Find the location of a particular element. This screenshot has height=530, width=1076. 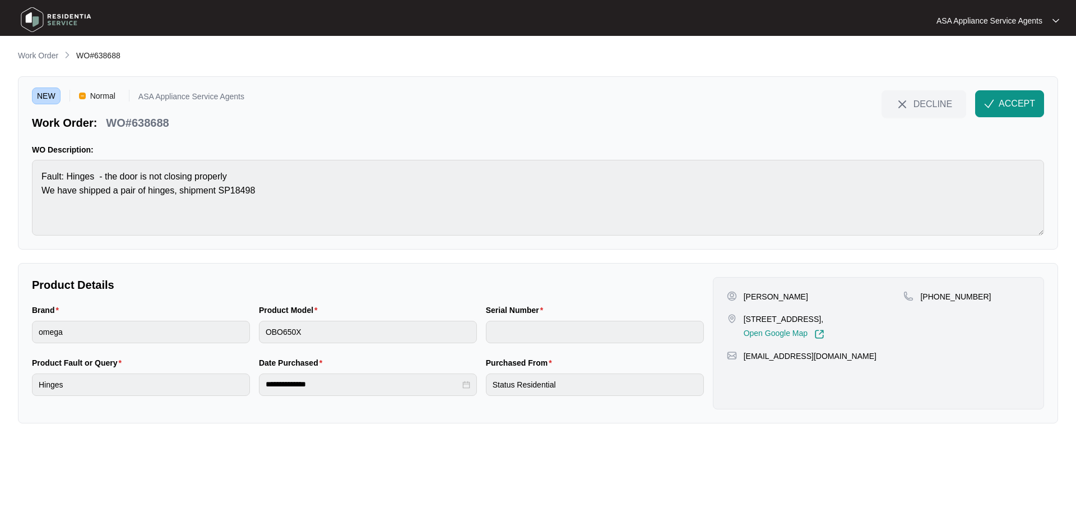

span: WO#638688 is located at coordinates (98, 55).